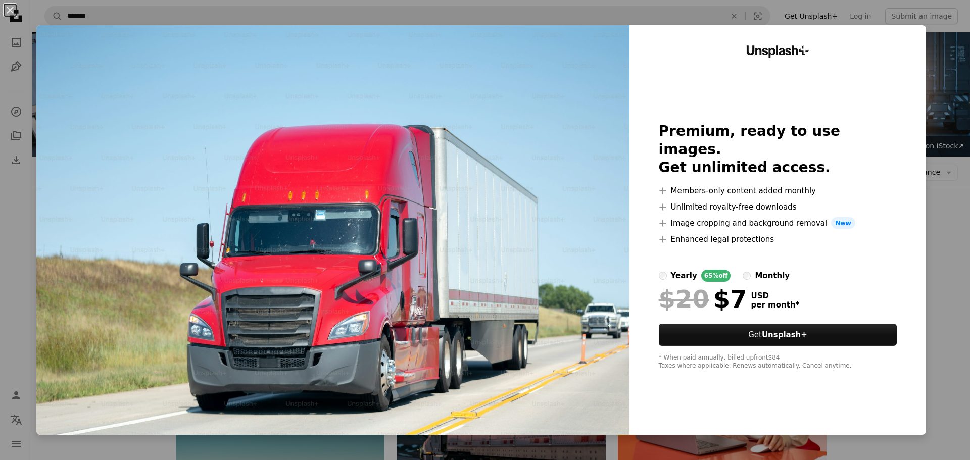 The image size is (970, 460). I want to click on h2: Premium, ready to use images. Get unlimited access., so click(778, 150).